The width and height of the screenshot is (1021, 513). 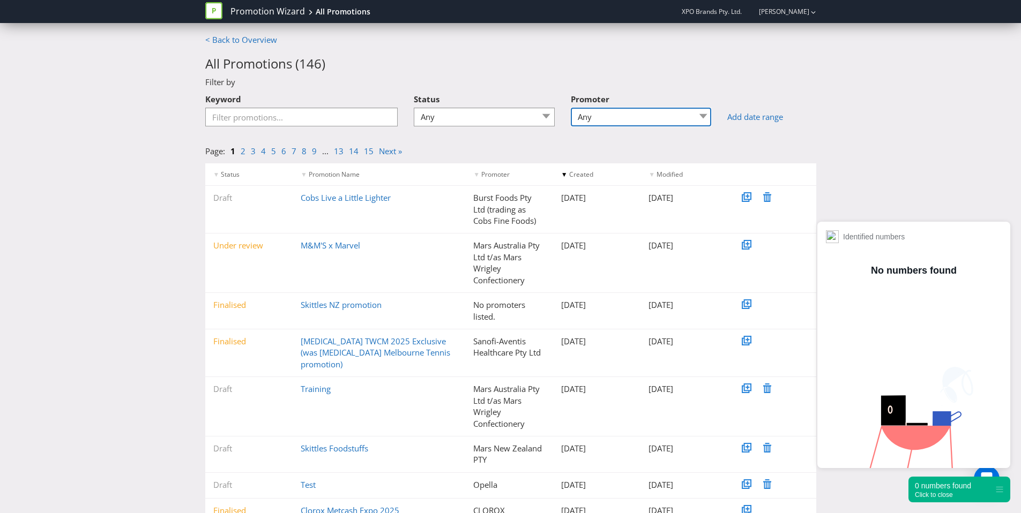 What do you see at coordinates (343, 12) in the screenshot?
I see `div: All Promotions` at bounding box center [343, 12].